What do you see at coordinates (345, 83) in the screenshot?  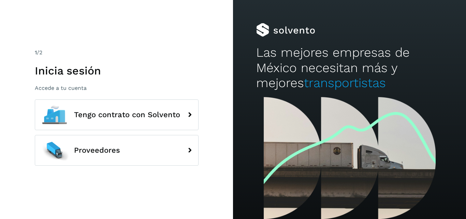 I see `span: transportistas` at bounding box center [345, 83].